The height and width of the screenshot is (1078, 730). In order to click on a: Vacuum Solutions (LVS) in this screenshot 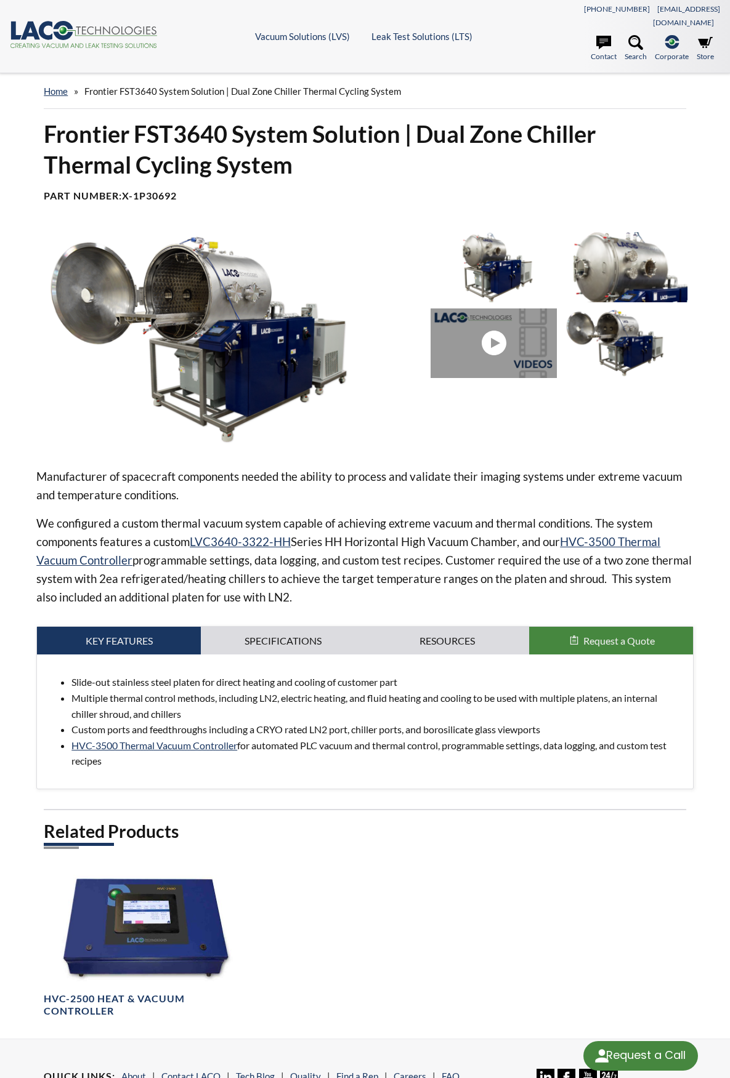, I will do `click(302, 36)`.